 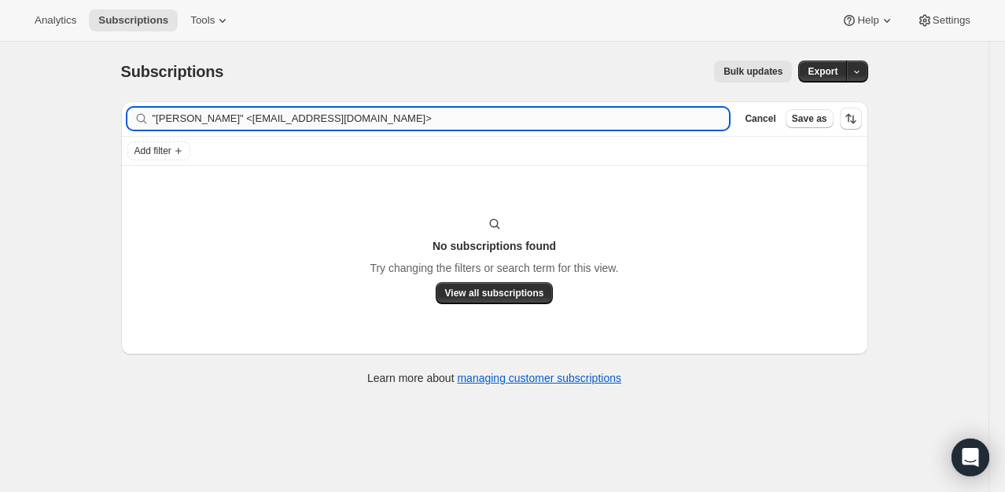 I want to click on button: Cancel, so click(x=759, y=119).